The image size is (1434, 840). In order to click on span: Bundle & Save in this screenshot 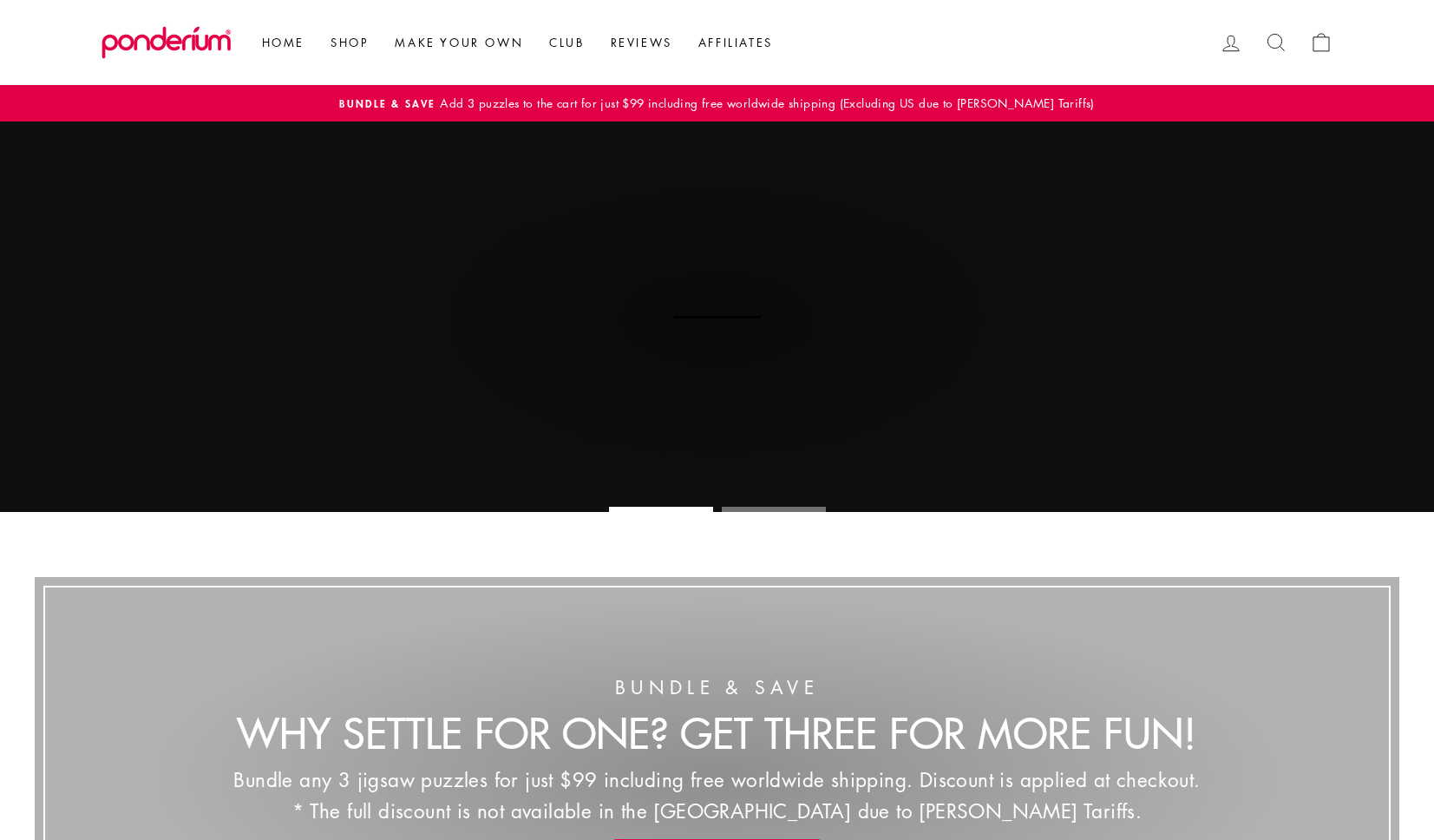, I will do `click(387, 103)`.